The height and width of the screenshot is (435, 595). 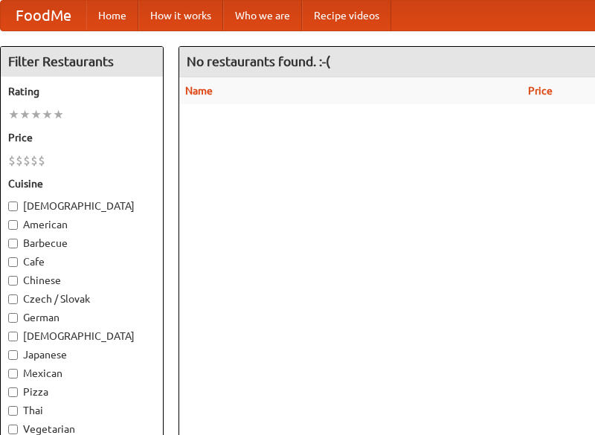 I want to click on input: Czech / Slovak, so click(x=13, y=299).